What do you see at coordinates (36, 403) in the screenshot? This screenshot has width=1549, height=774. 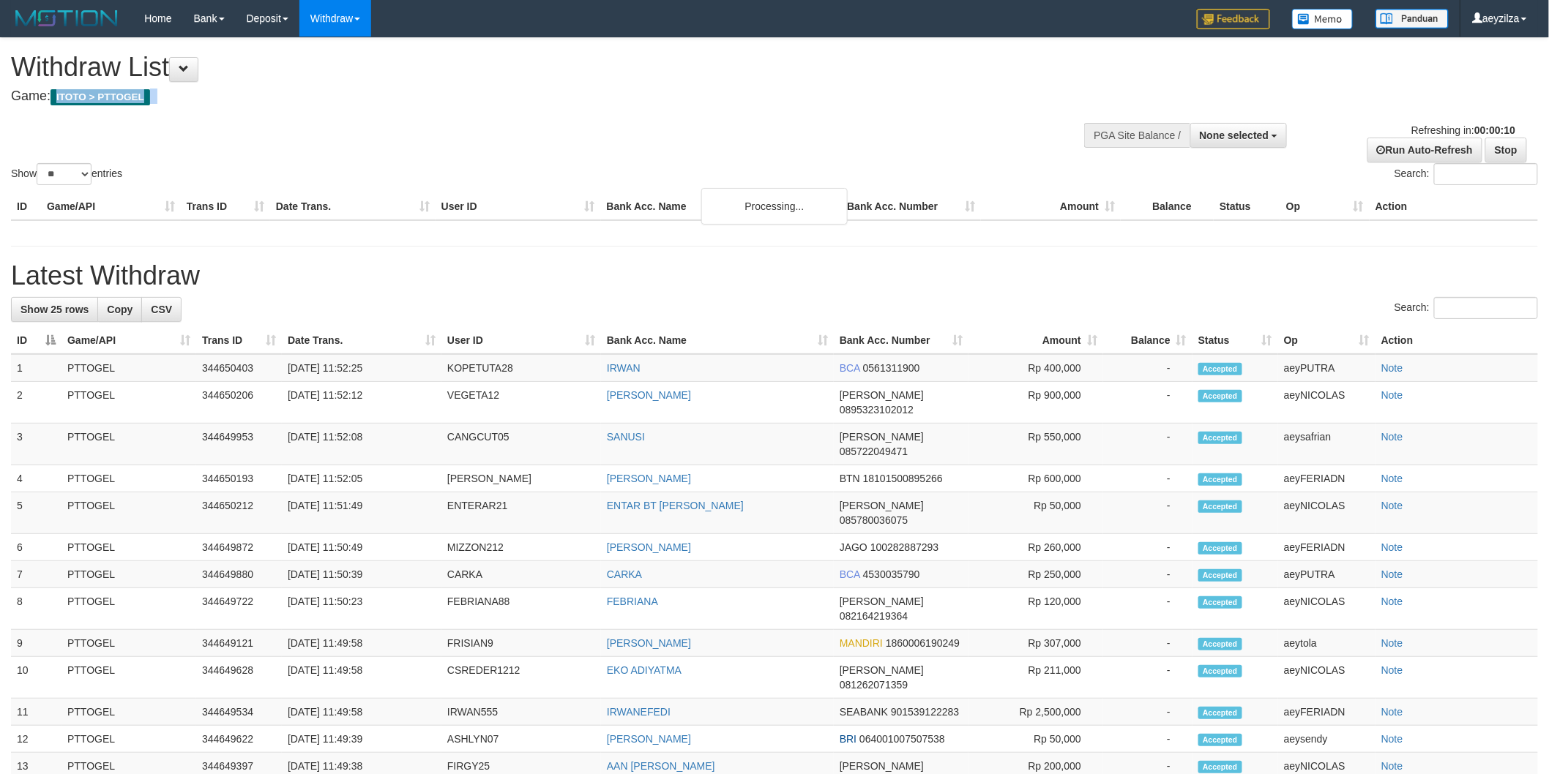 I see `td: 2` at bounding box center [36, 403].